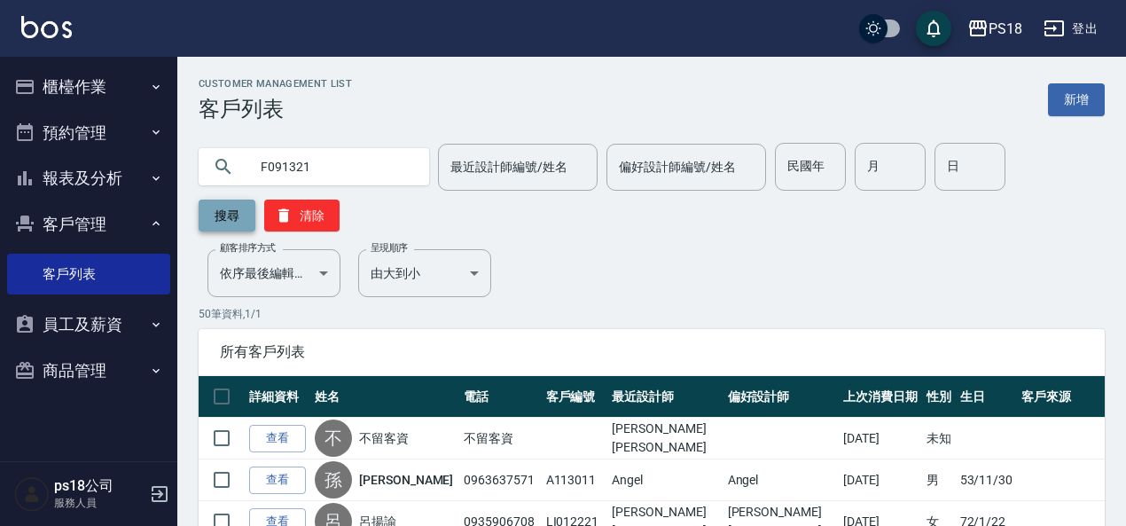 The height and width of the screenshot is (526, 1126). Describe the element at coordinates (575, 480) in the screenshot. I see `td: A113011` at that location.